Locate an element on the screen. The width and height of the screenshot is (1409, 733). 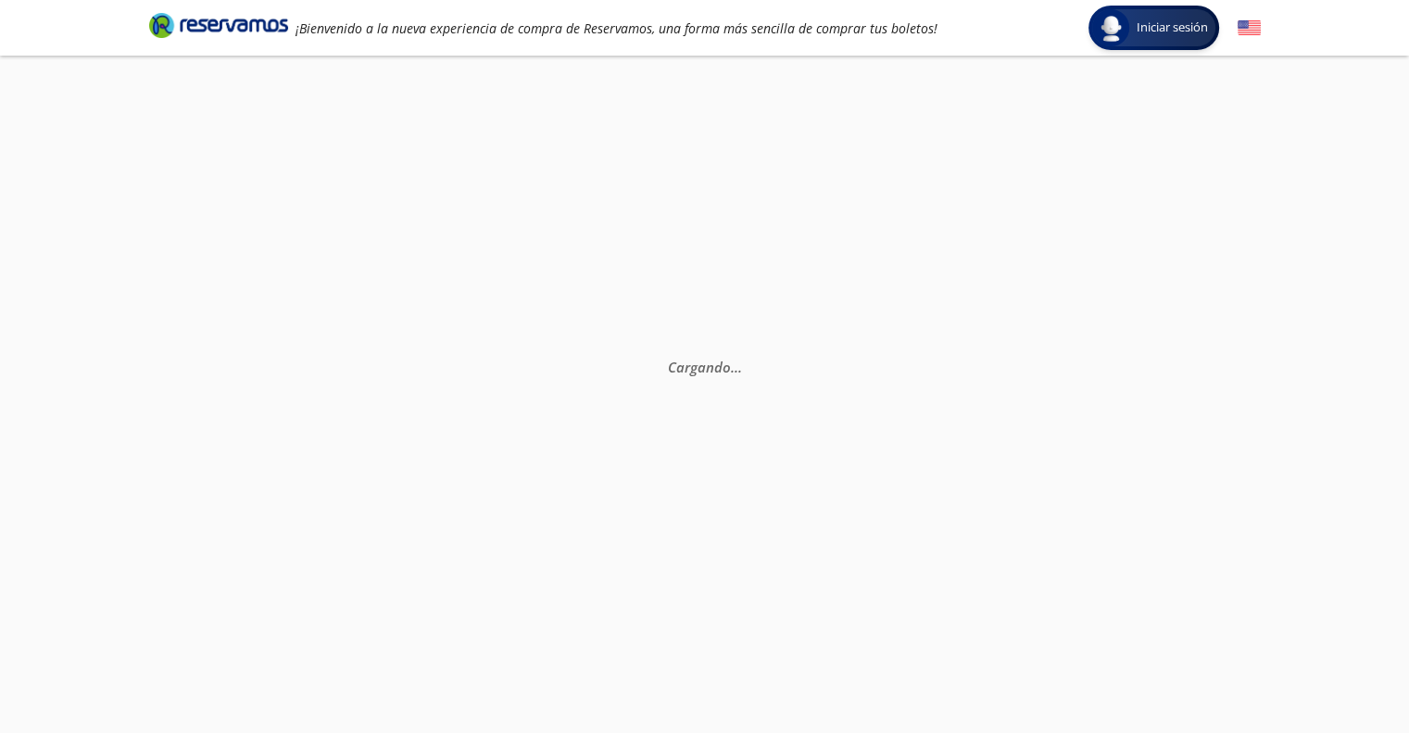
button: English is located at coordinates (1248, 28).